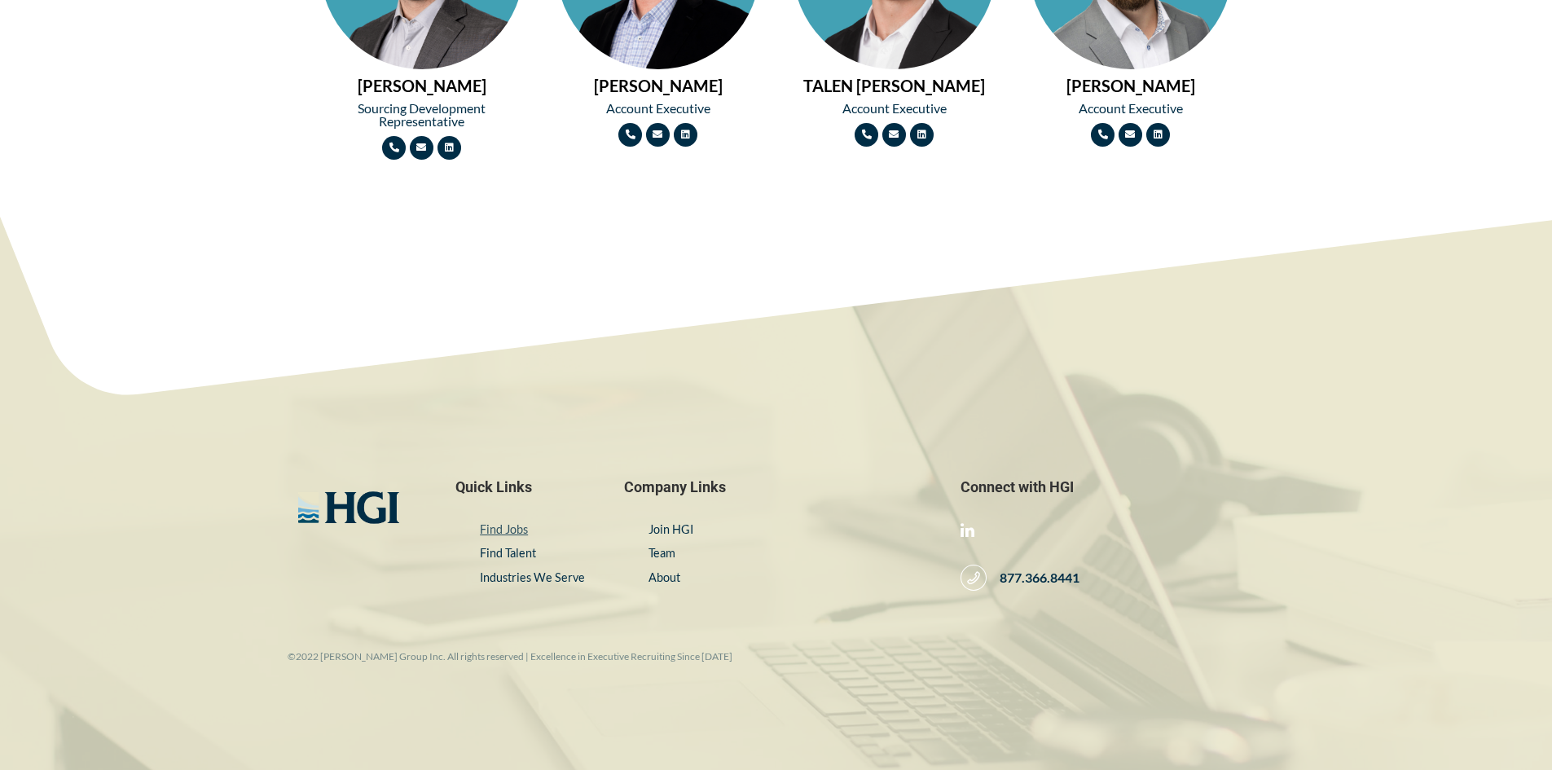  What do you see at coordinates (1033, 577) in the screenshot?
I see `span: 877.366.8441` at bounding box center [1033, 577].